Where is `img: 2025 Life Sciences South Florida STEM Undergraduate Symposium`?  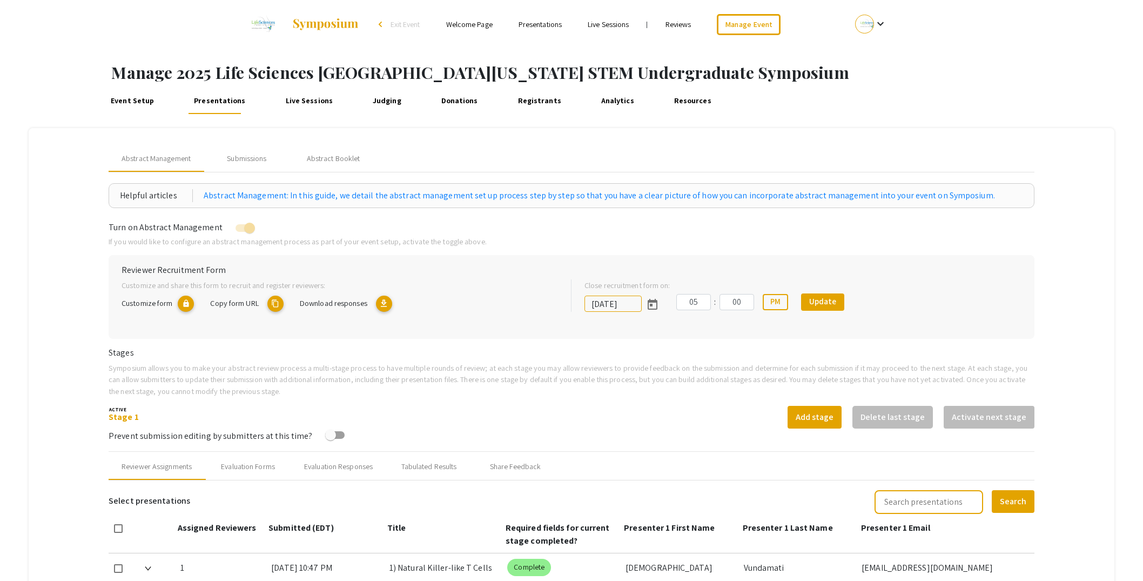
img: 2025 Life Sciences South Florida STEM Undergraduate Symposium is located at coordinates (263, 24).